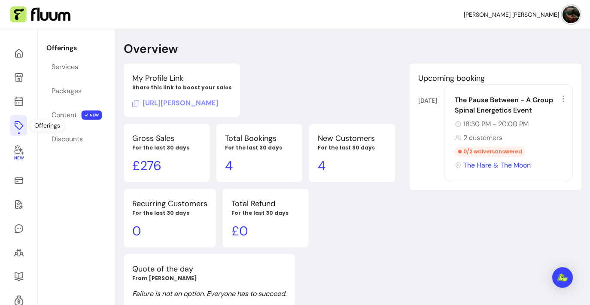 The height and width of the screenshot is (305, 590). What do you see at coordinates (92, 115) in the screenshot?
I see `span: NEW` at bounding box center [92, 115].